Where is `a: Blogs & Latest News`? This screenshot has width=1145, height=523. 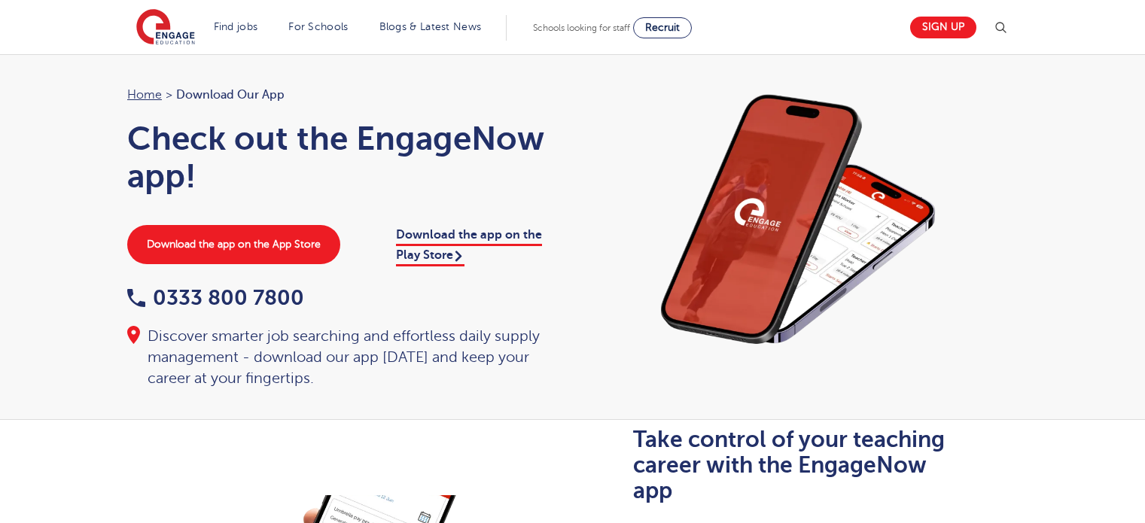 a: Blogs & Latest News is located at coordinates (430, 26).